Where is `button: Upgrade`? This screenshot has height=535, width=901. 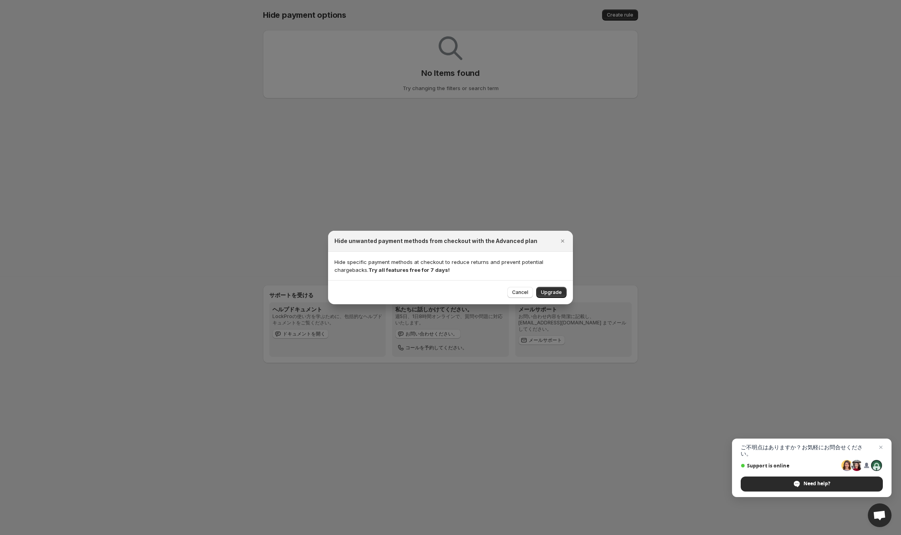
button: Upgrade is located at coordinates (551, 292).